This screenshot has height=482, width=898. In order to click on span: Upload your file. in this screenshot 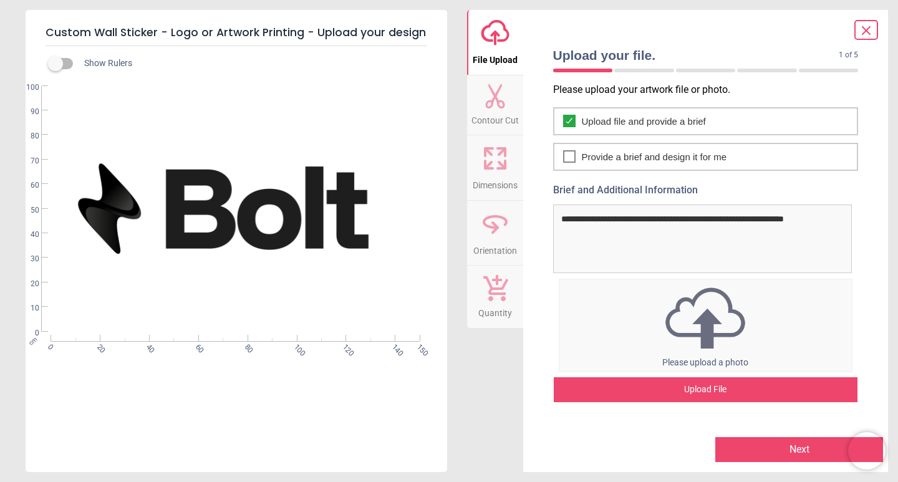, I will do `click(696, 55)`.